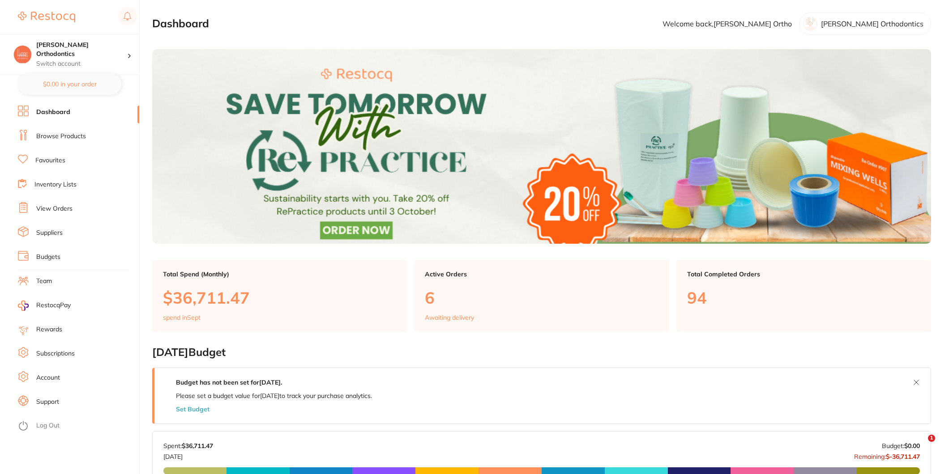  Describe the element at coordinates (903, 457) in the screenshot. I see `strong: $-36,711.47` at that location.